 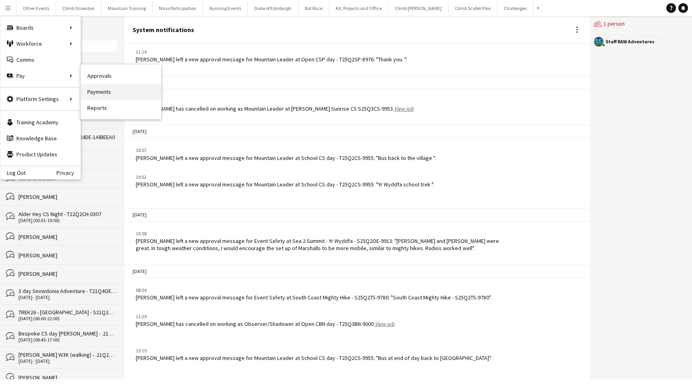 I want to click on a: Approvals, so click(x=121, y=76).